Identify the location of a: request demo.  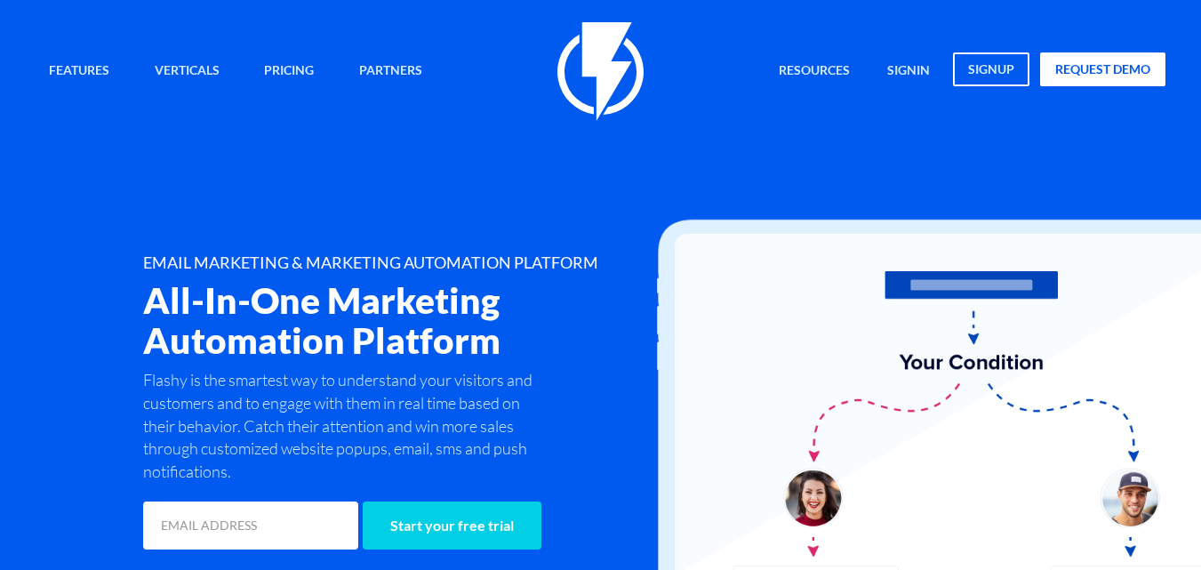
(1102, 69).